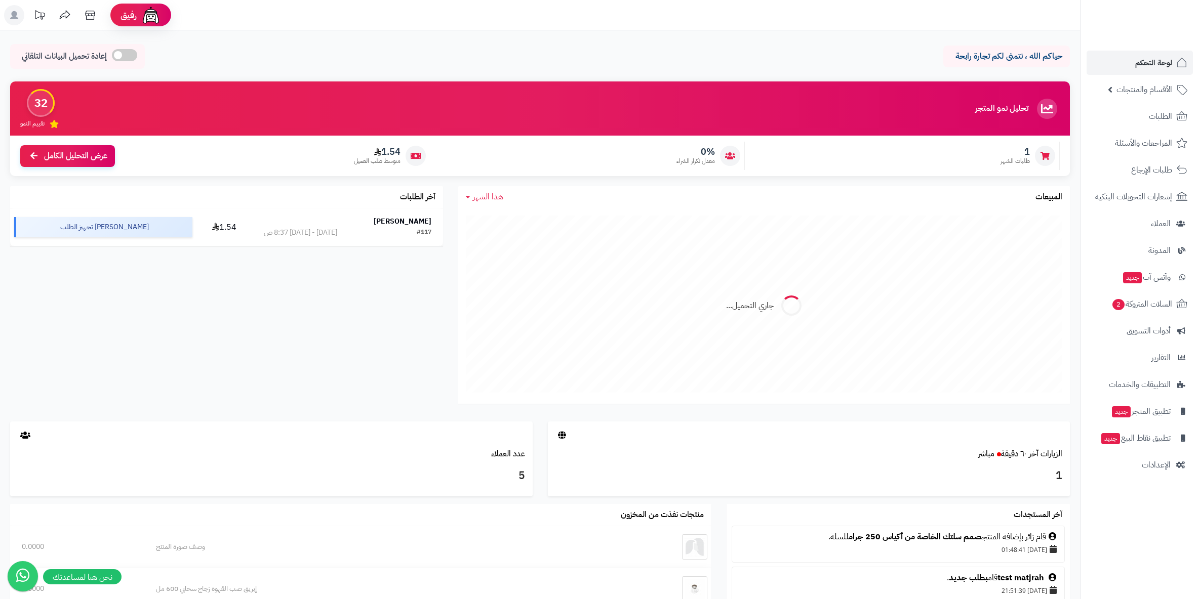 The width and height of the screenshot is (1199, 599). Describe the element at coordinates (1015, 152) in the screenshot. I see `span: 1` at that location.